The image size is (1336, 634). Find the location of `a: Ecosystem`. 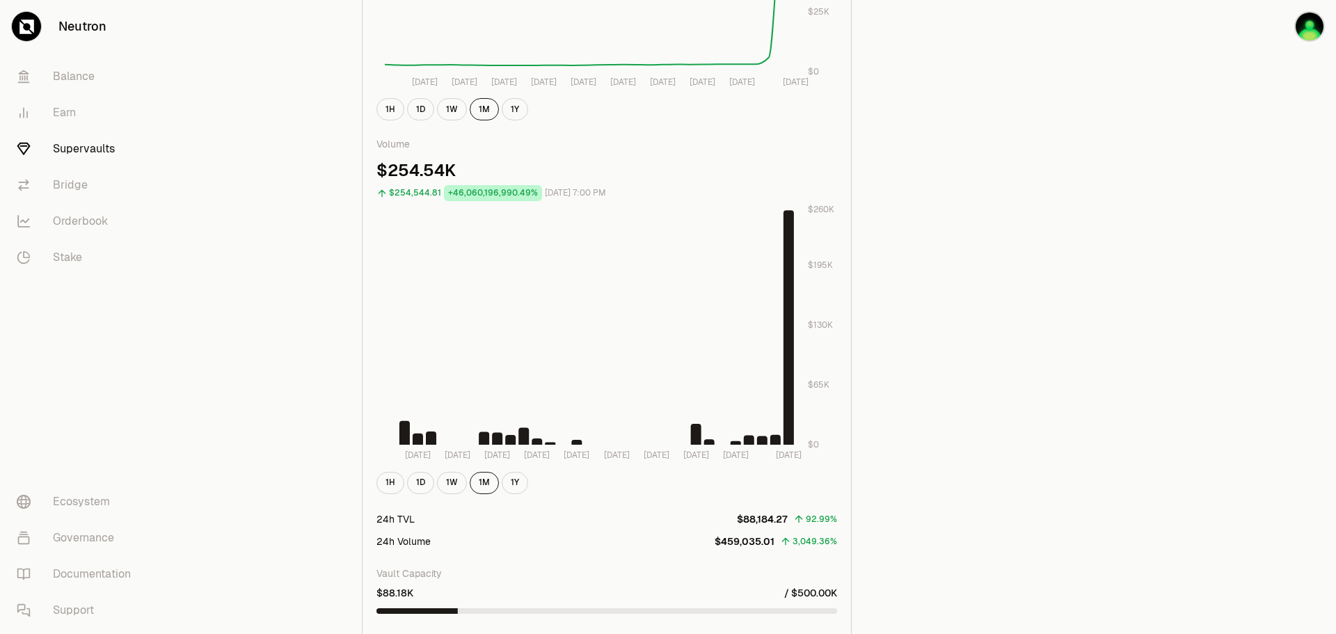

a: Ecosystem is located at coordinates (78, 502).